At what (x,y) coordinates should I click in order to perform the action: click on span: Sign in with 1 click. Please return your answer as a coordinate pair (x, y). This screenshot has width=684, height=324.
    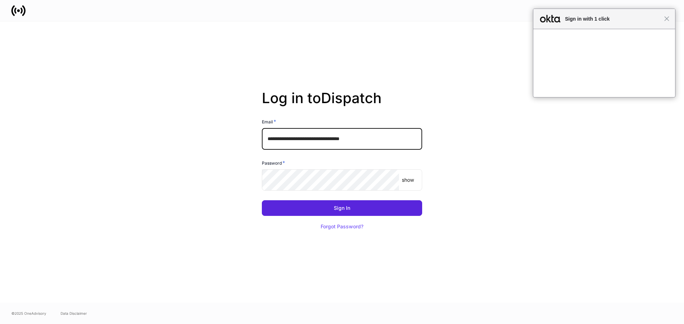
    Looking at the image, I should click on (613, 19).